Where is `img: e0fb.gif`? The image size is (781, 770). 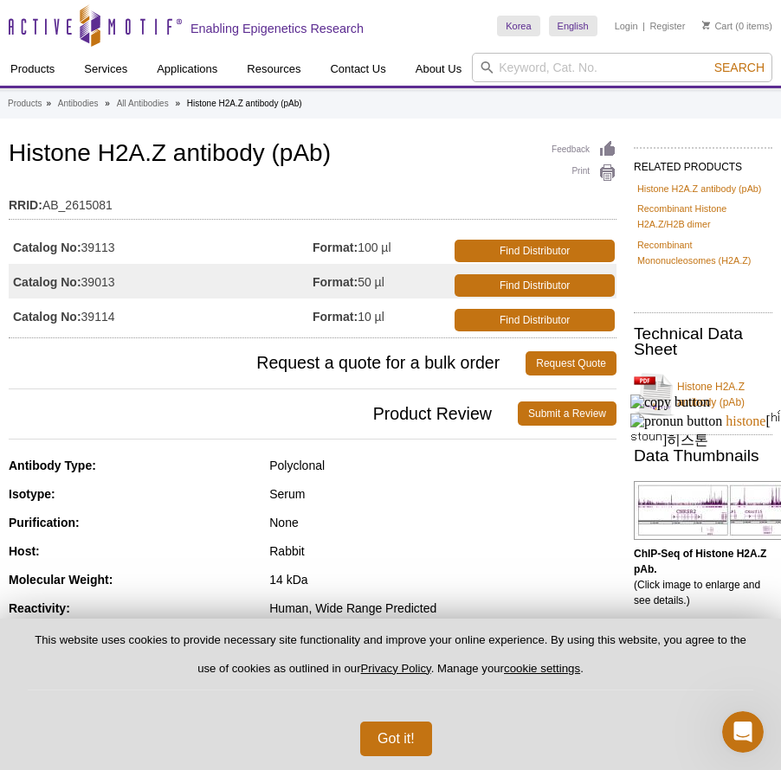 img: e0fb.gif is located at coordinates (634, 437).